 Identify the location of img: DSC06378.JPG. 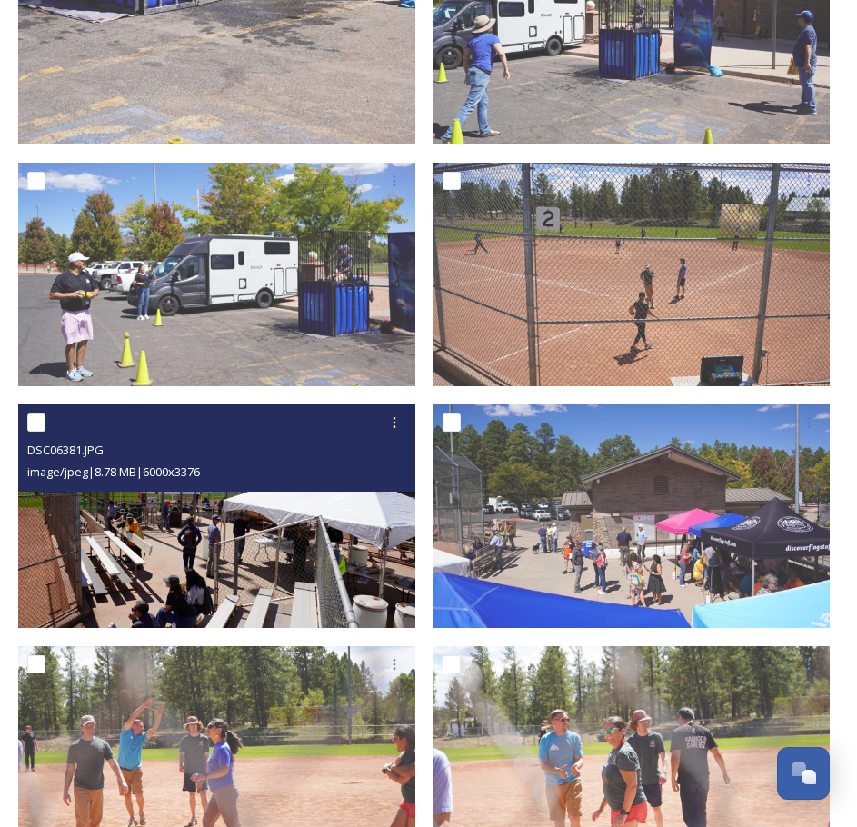
(631, 516).